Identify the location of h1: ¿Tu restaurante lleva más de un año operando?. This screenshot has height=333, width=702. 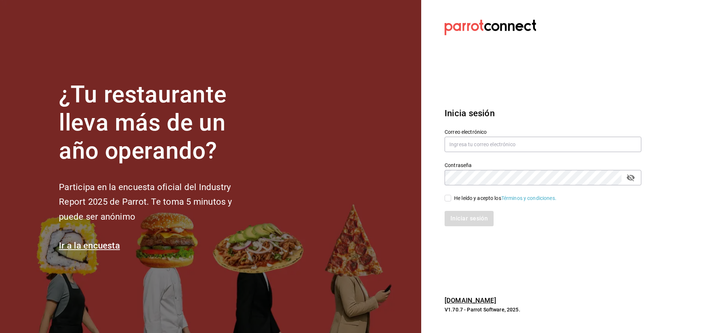
(158, 123).